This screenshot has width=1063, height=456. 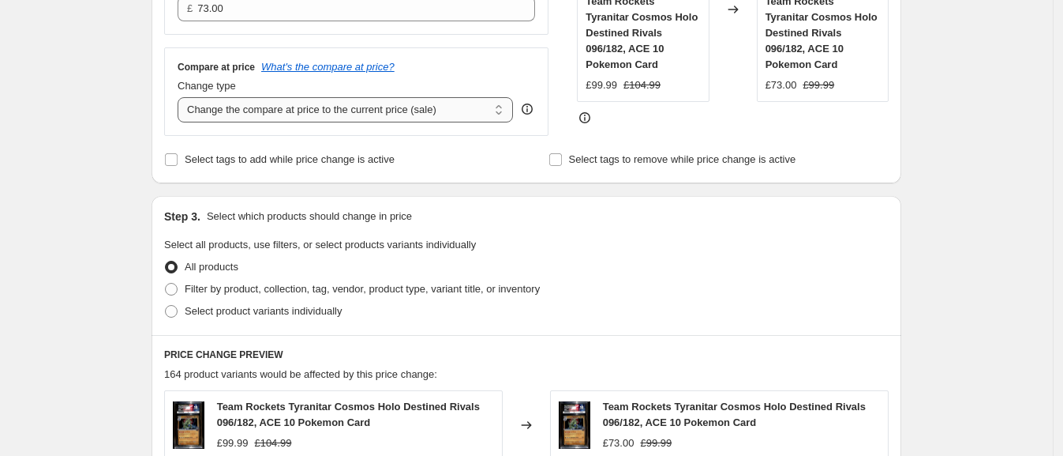 I want to click on span: Change type, so click(x=207, y=85).